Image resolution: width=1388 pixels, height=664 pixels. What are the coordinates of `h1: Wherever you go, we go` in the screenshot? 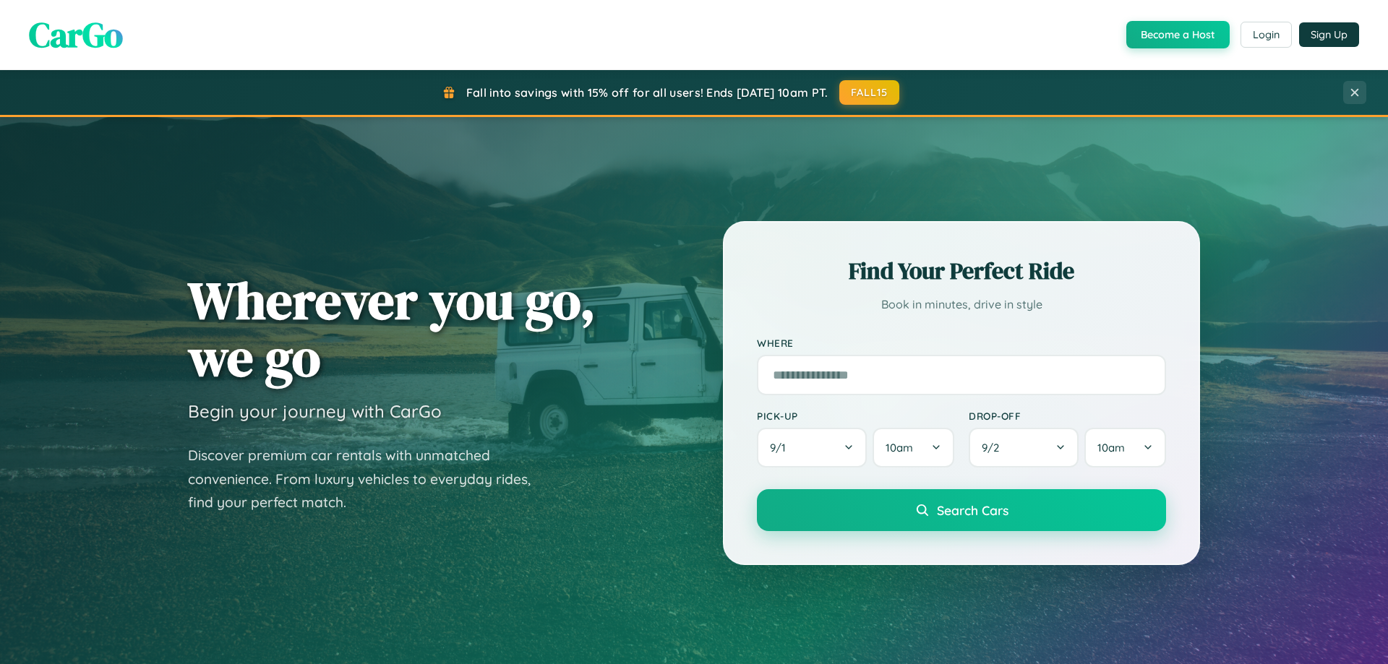 It's located at (392, 329).